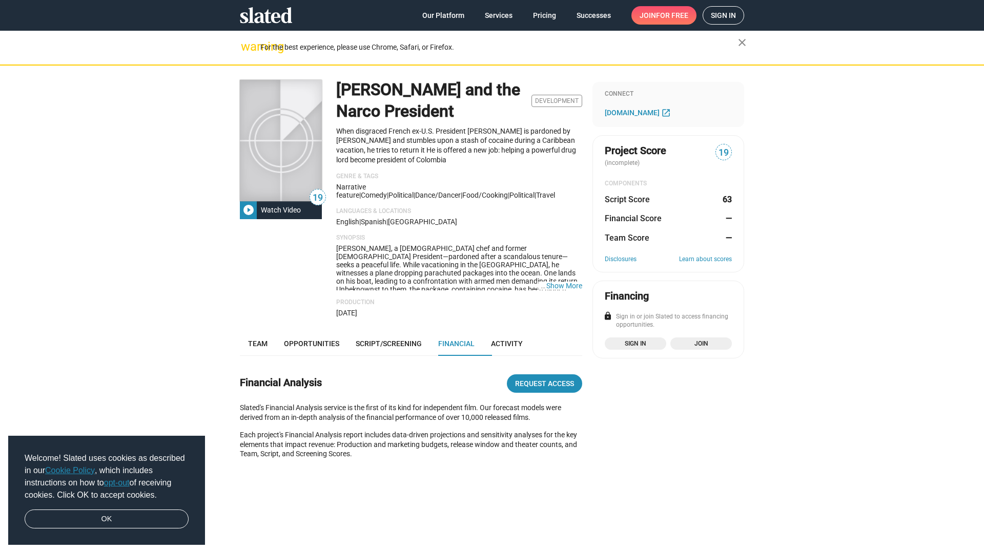  I want to click on a: Learn about scores, so click(705, 260).